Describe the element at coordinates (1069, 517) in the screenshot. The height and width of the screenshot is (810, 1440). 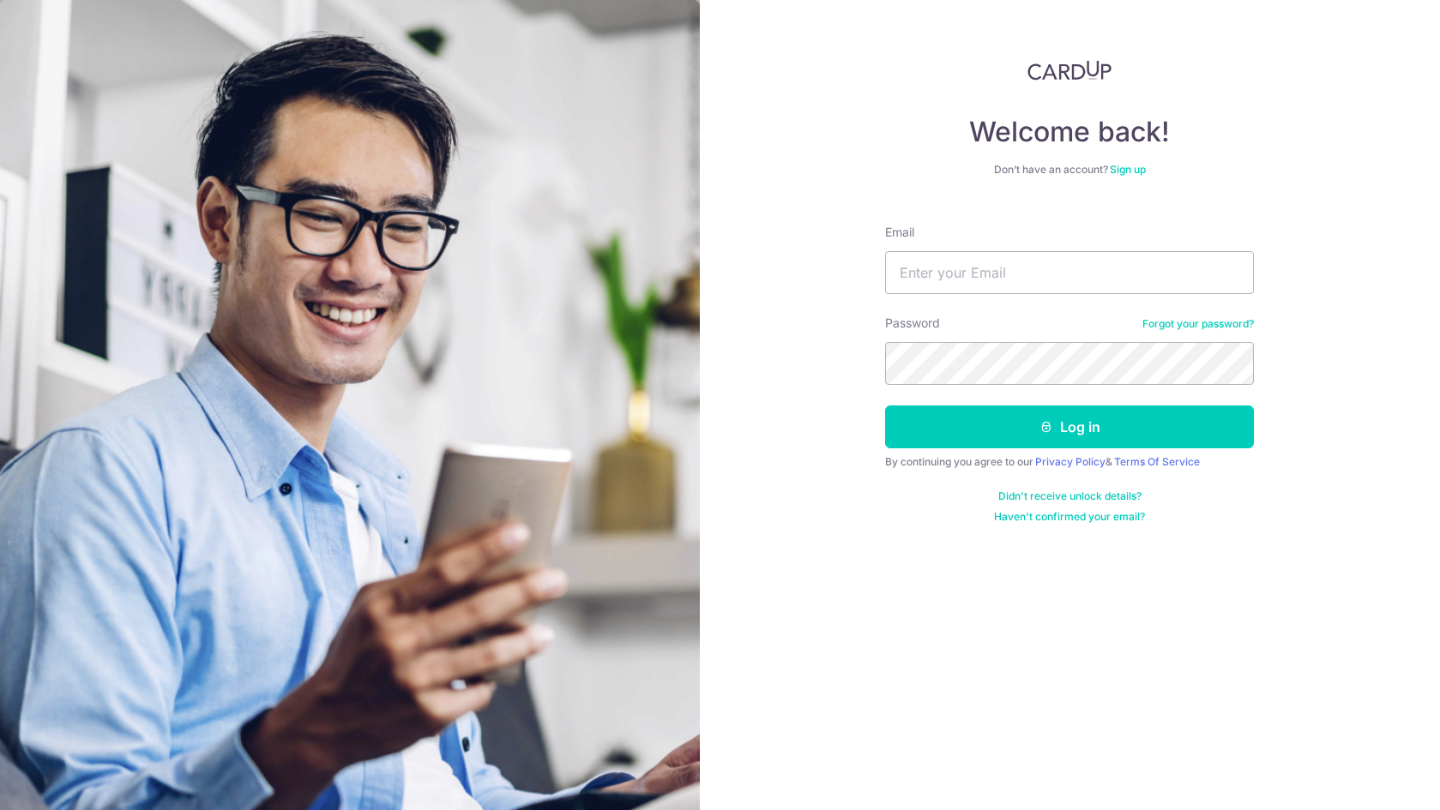
I see `a: Haven't confirmed your email?` at that location.